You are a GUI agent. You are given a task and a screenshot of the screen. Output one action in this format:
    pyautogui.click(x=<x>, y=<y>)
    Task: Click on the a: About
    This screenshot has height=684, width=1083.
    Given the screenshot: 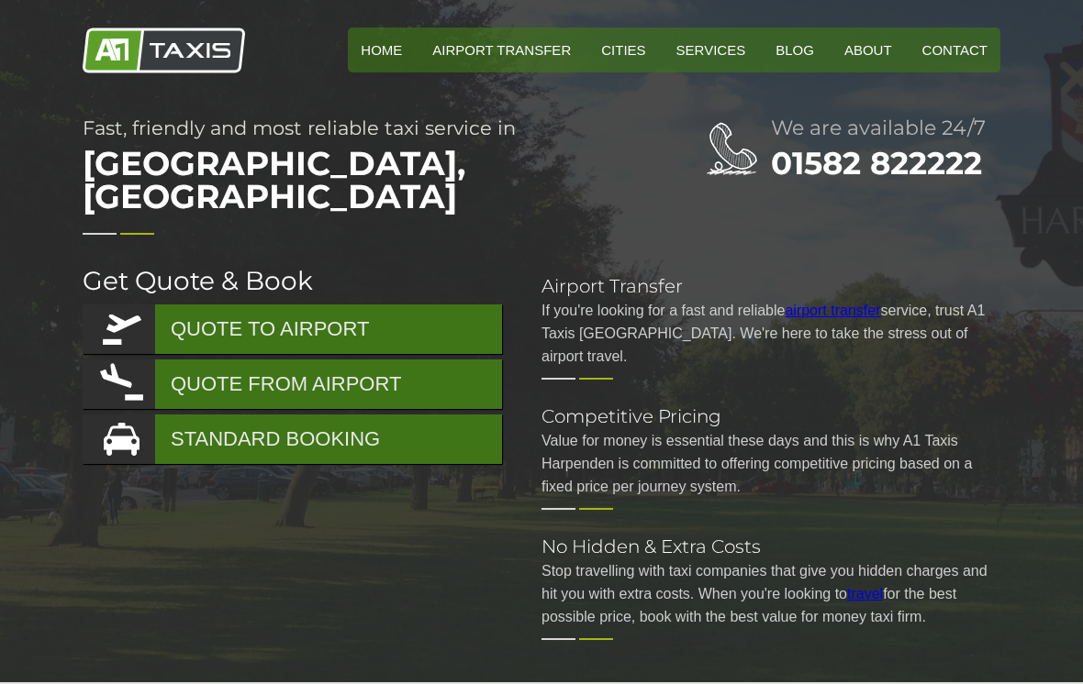 What is the action you would take?
    pyautogui.click(x=868, y=50)
    